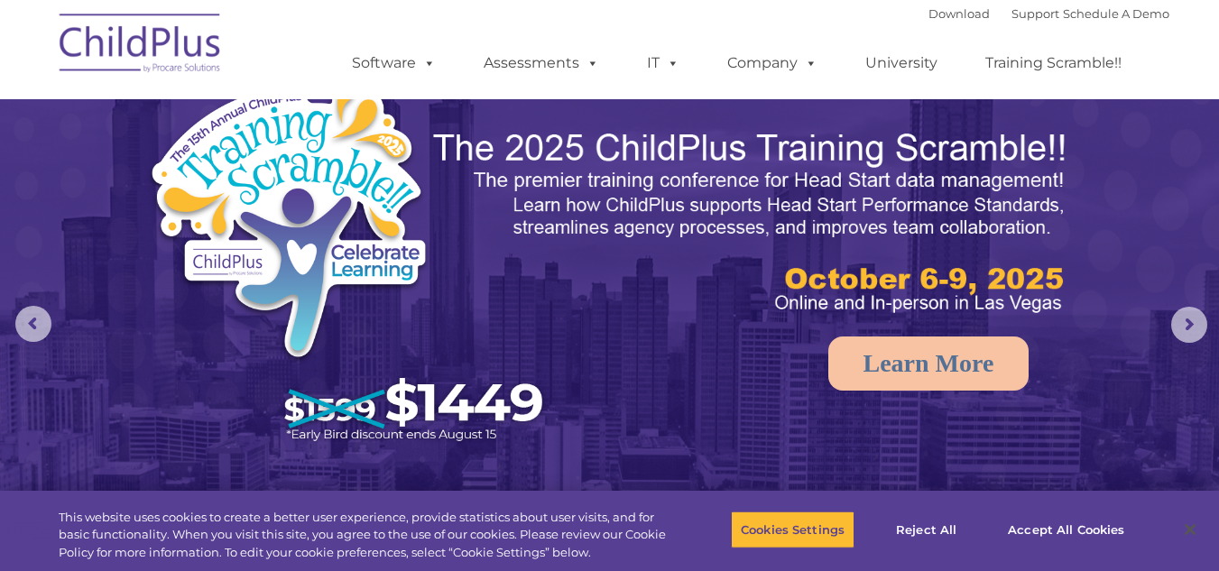  I want to click on a: Training Scramble!!, so click(1053, 63).